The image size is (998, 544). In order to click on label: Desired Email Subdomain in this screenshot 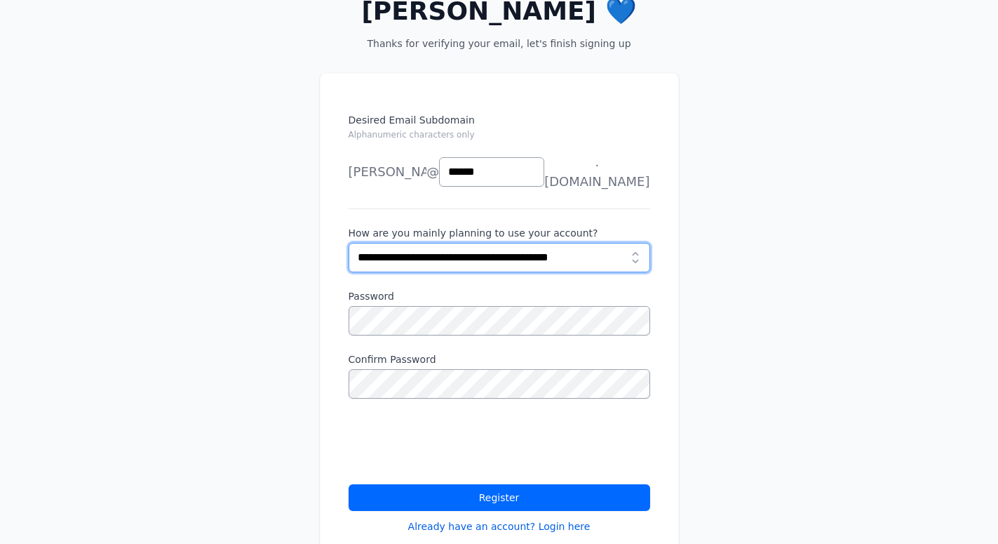, I will do `click(500, 131)`.